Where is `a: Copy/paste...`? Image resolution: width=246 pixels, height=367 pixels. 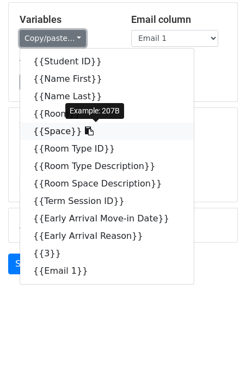
a: Copy/paste... is located at coordinates (53, 38).